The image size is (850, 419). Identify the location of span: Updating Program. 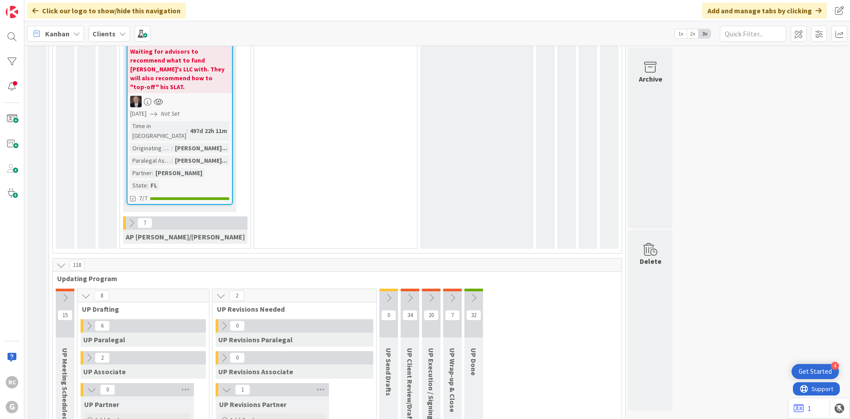
(334, 278).